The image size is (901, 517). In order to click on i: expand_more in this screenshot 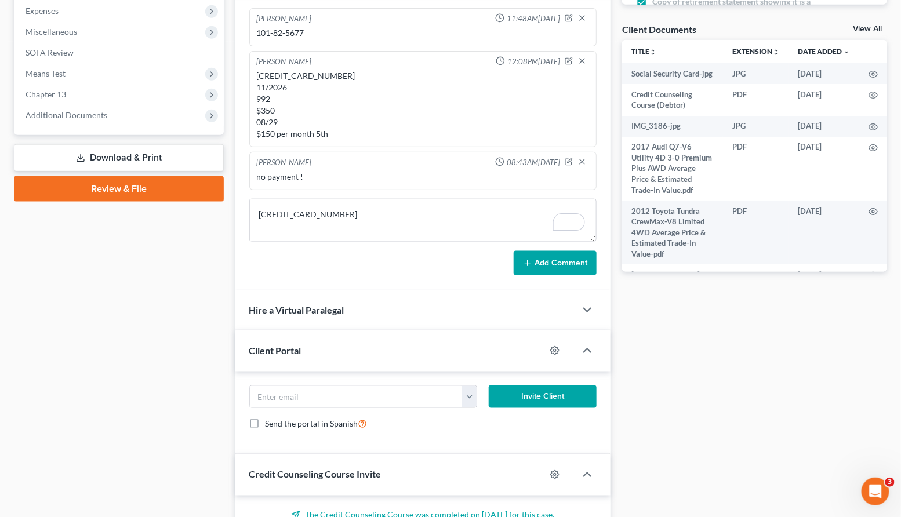, I will do `click(847, 52)`.